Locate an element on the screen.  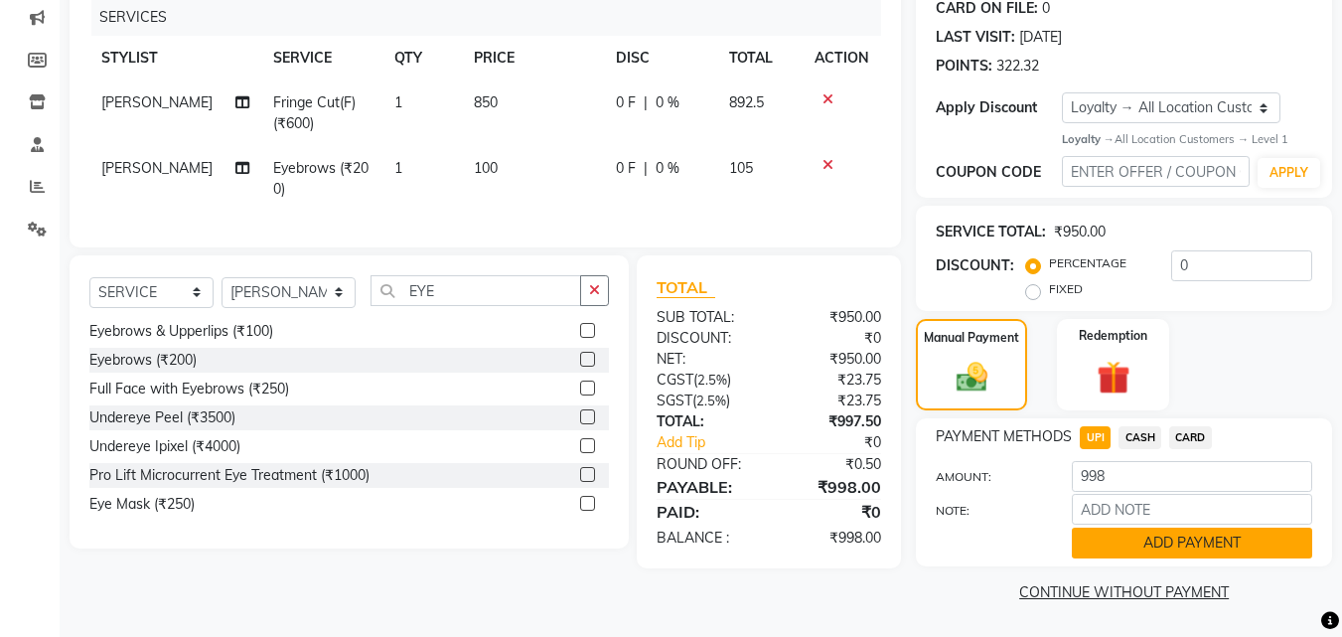
div: SERVICE TOTAL: is located at coordinates (990, 231).